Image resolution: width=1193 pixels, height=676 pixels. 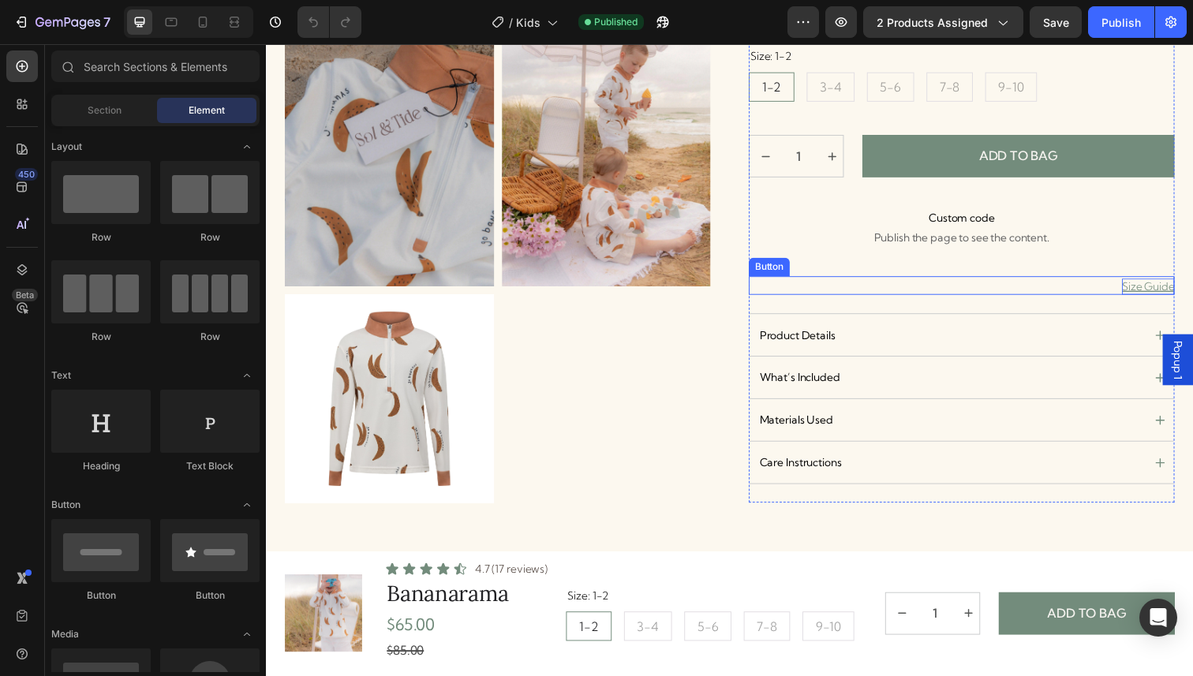 I want to click on span: Button, so click(x=65, y=505).